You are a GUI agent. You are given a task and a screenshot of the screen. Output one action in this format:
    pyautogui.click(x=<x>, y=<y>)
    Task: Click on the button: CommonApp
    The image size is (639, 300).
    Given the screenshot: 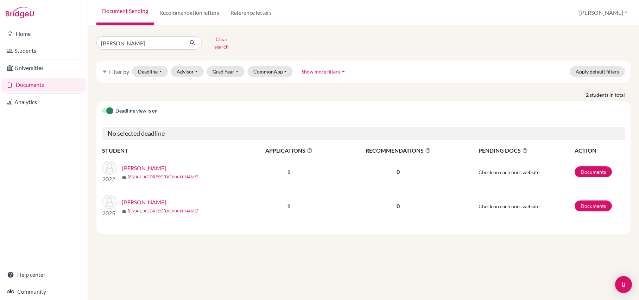 What is the action you would take?
    pyautogui.click(x=270, y=71)
    